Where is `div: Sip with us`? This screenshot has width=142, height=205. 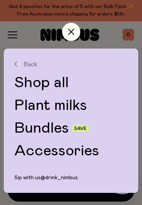
div: Sip with us is located at coordinates (71, 184).